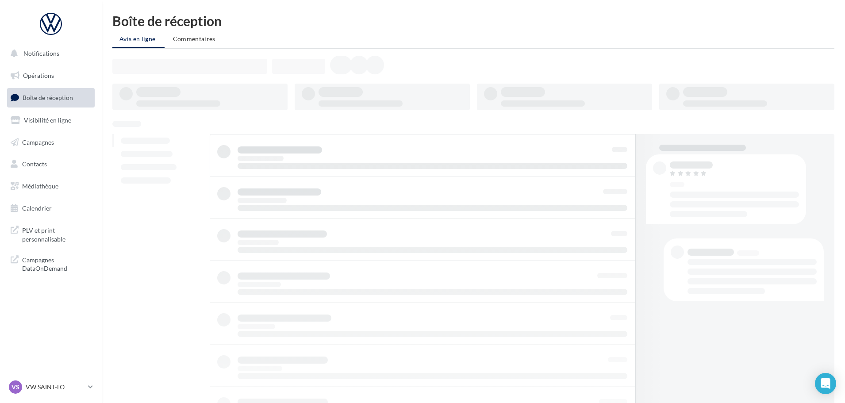 This screenshot has height=403, width=845. I want to click on span: Visibilité en ligne, so click(47, 120).